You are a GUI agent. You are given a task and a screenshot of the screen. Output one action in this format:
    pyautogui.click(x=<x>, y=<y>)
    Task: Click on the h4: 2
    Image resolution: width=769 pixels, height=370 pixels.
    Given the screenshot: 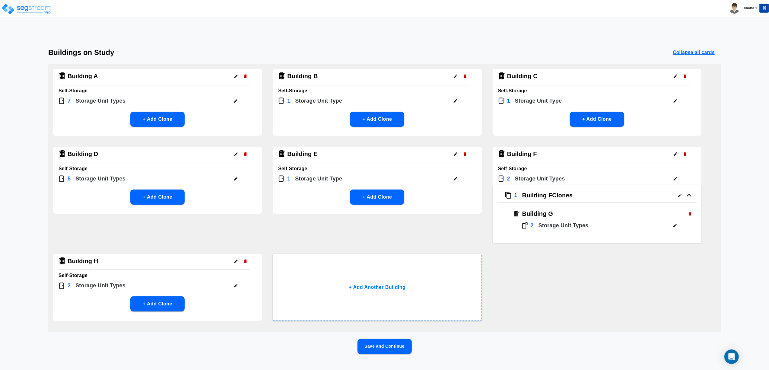 What is the action you would take?
    pyautogui.click(x=532, y=225)
    